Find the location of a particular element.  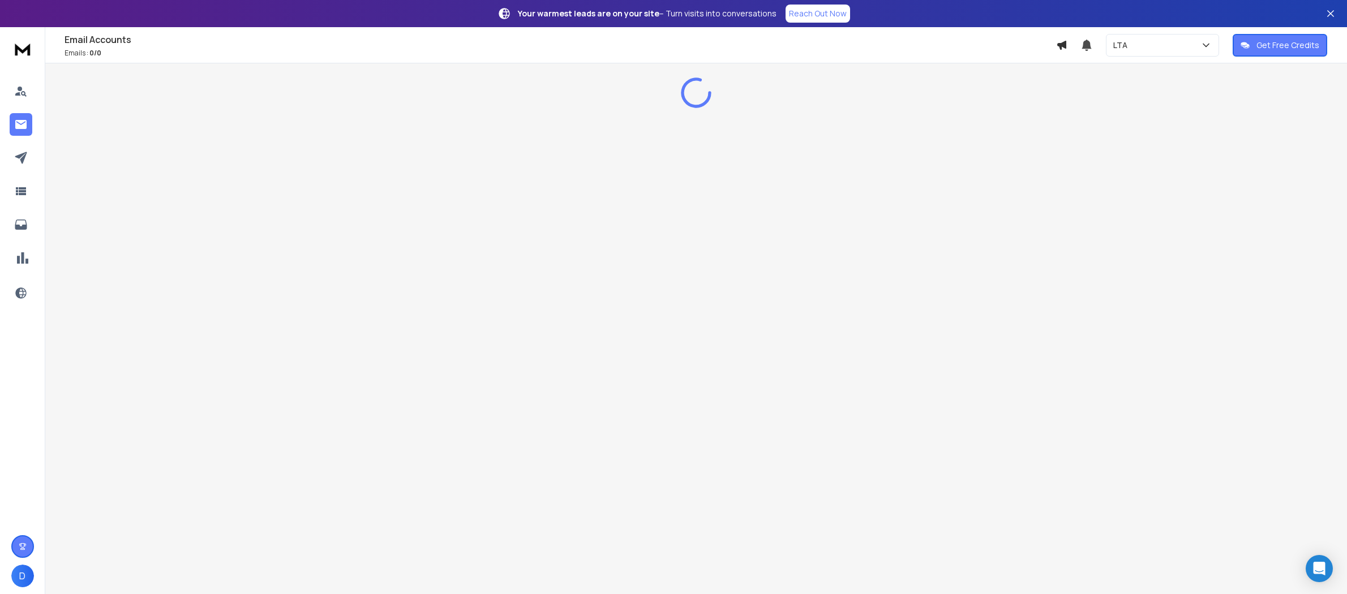

h1: Email Accounts is located at coordinates (560, 40).